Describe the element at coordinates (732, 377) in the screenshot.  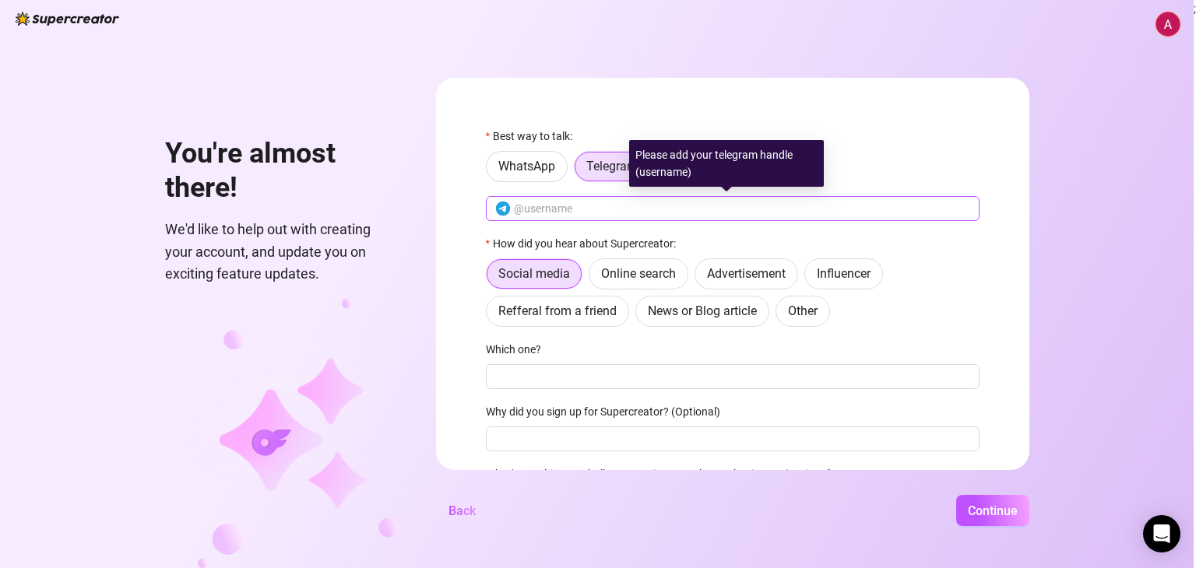
I see `input: Which one?` at that location.